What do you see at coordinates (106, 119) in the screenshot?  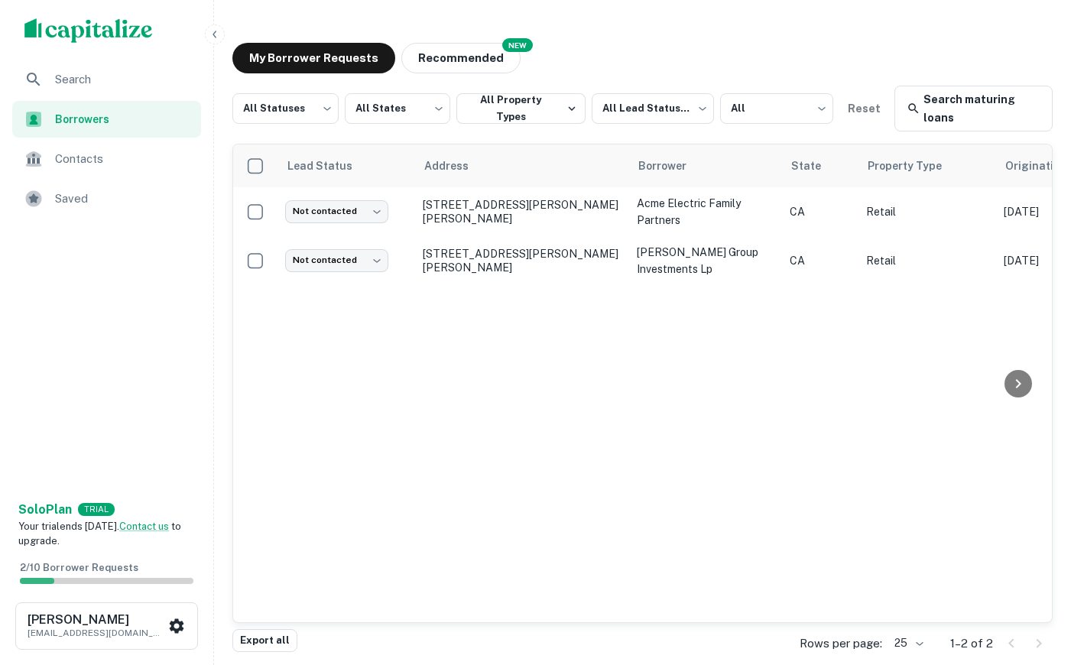 I see `a: Borrowers` at bounding box center [106, 119].